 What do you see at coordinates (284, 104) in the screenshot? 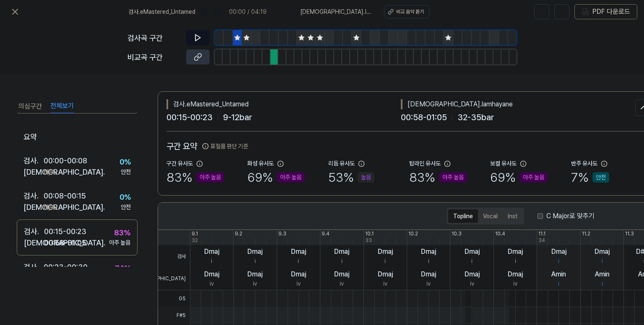
I see `div: 검사 . eMastered_Untamed` at bounding box center [284, 104].